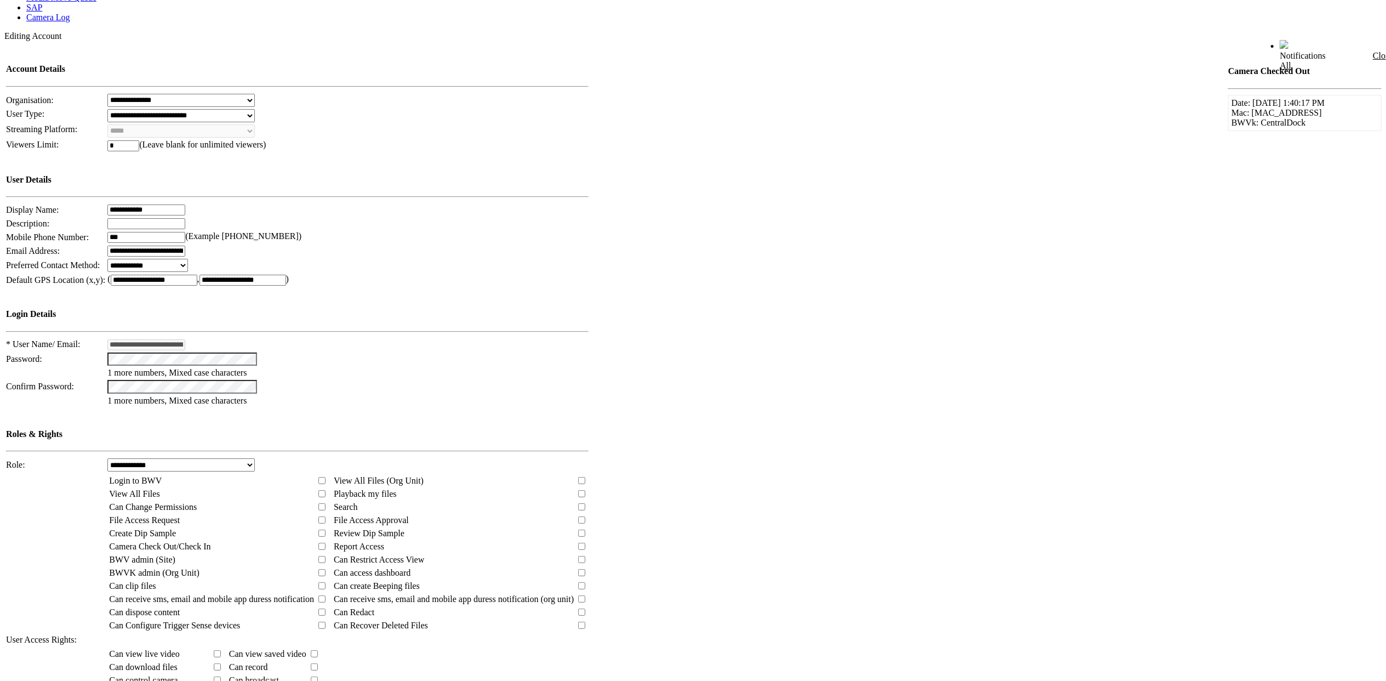 The height and width of the screenshot is (681, 1386). Describe the element at coordinates (33, 250) in the screenshot. I see `span: Email Address:` at that location.